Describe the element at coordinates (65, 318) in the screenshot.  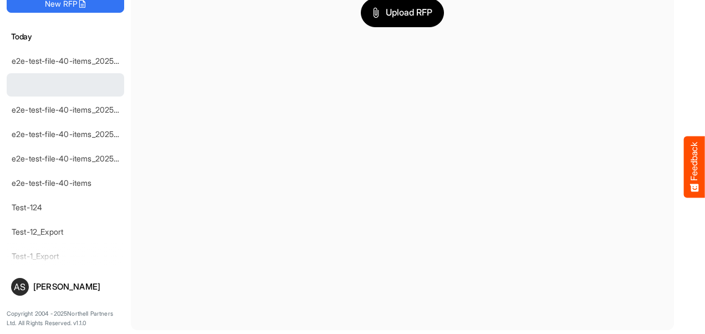
I see `p: Copyright 2004 - 2025 Northell Partners Ltd. All Rights Reserved. v 1.1.0` at that location.